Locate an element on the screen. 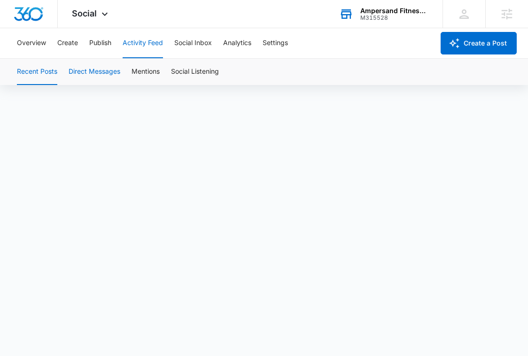  button: Overview is located at coordinates (31, 43).